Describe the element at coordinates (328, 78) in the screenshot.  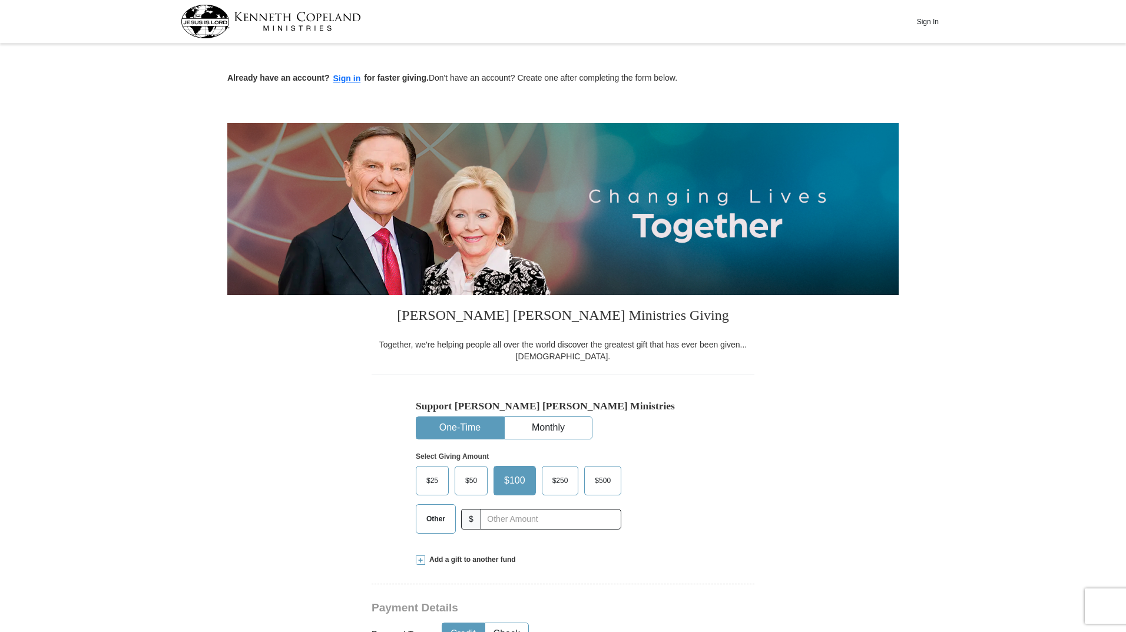
I see `strong: Already have an account? for faster giving.` at that location.